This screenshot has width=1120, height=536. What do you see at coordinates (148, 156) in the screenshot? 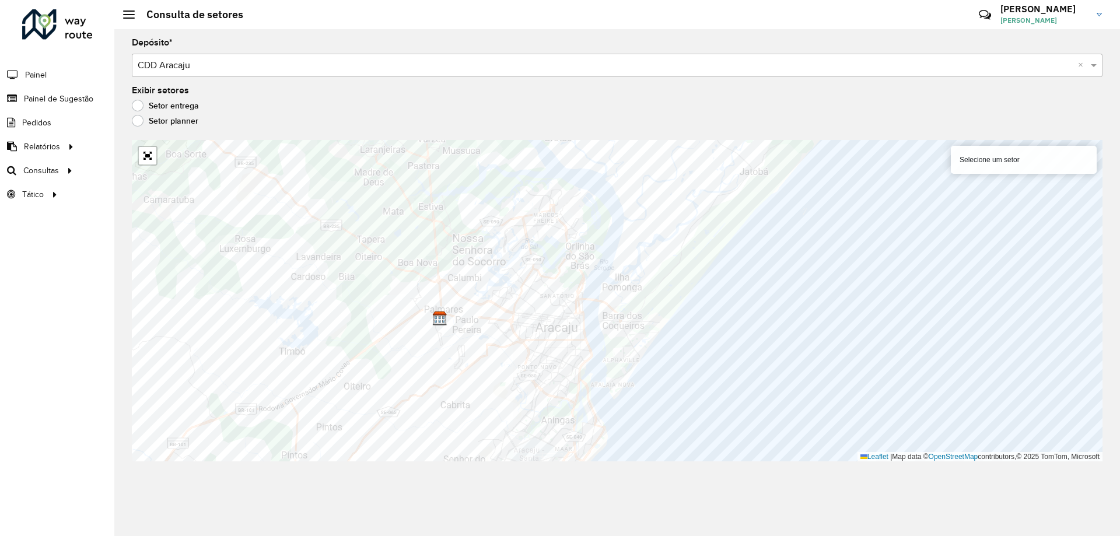
I see `a: Abrir mapa em tela cheia` at bounding box center [148, 156].